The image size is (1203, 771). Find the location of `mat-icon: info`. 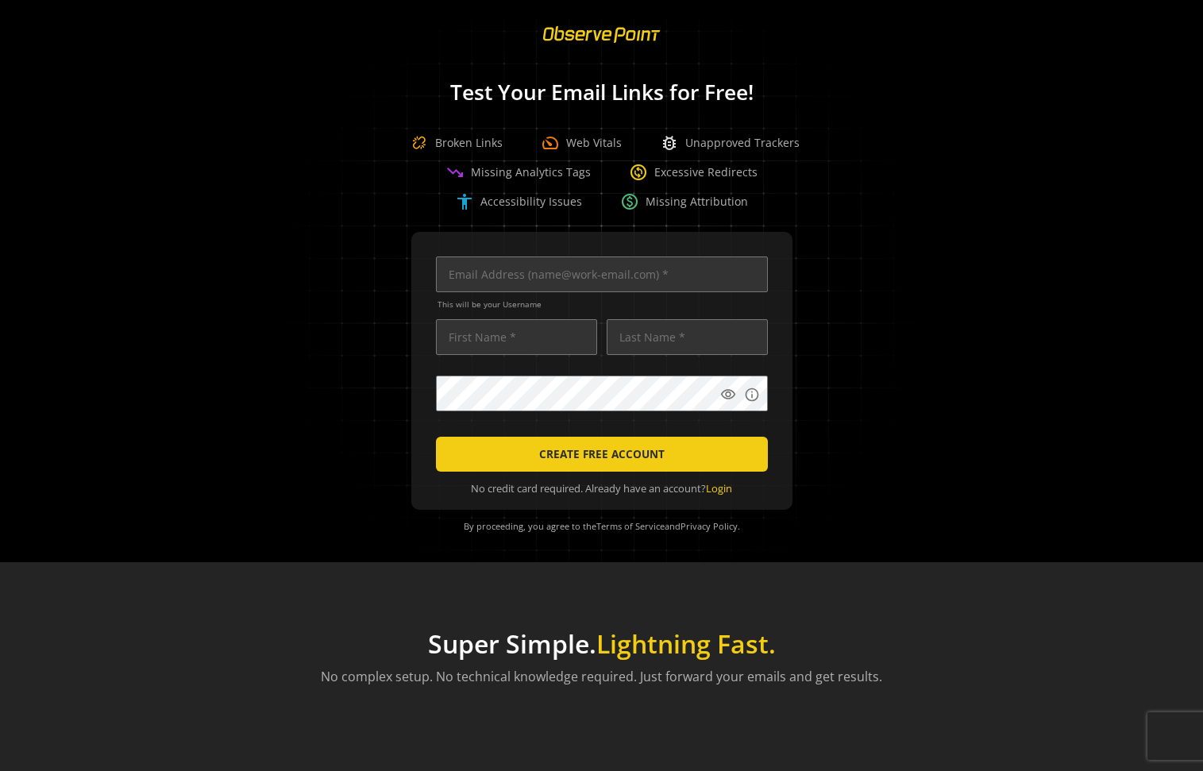

mat-icon: info is located at coordinates (752, 395).